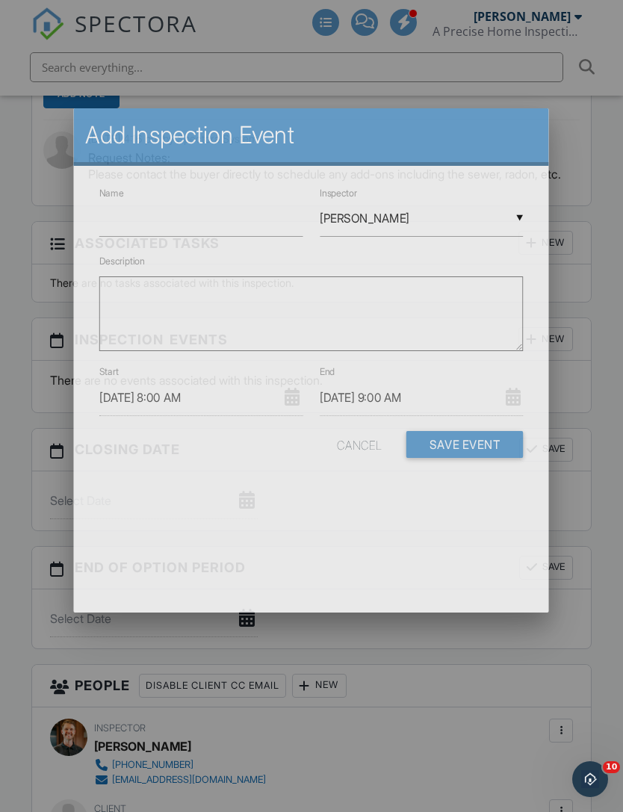 The width and height of the screenshot is (623, 812). Describe the element at coordinates (465, 445) in the screenshot. I see `button: Save Event` at that location.